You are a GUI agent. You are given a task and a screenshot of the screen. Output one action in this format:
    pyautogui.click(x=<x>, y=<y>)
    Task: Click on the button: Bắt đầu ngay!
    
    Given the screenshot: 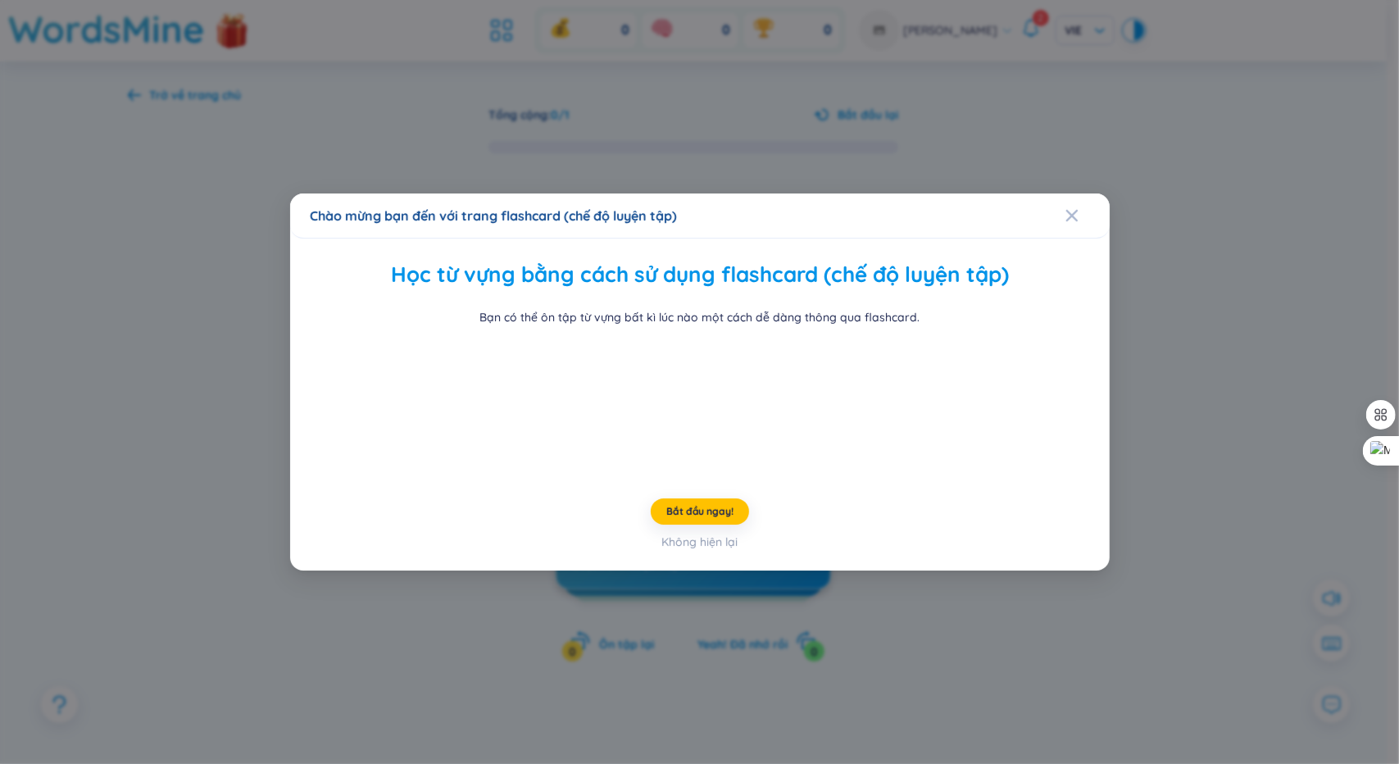 What is the action you would take?
    pyautogui.click(x=700, y=511)
    